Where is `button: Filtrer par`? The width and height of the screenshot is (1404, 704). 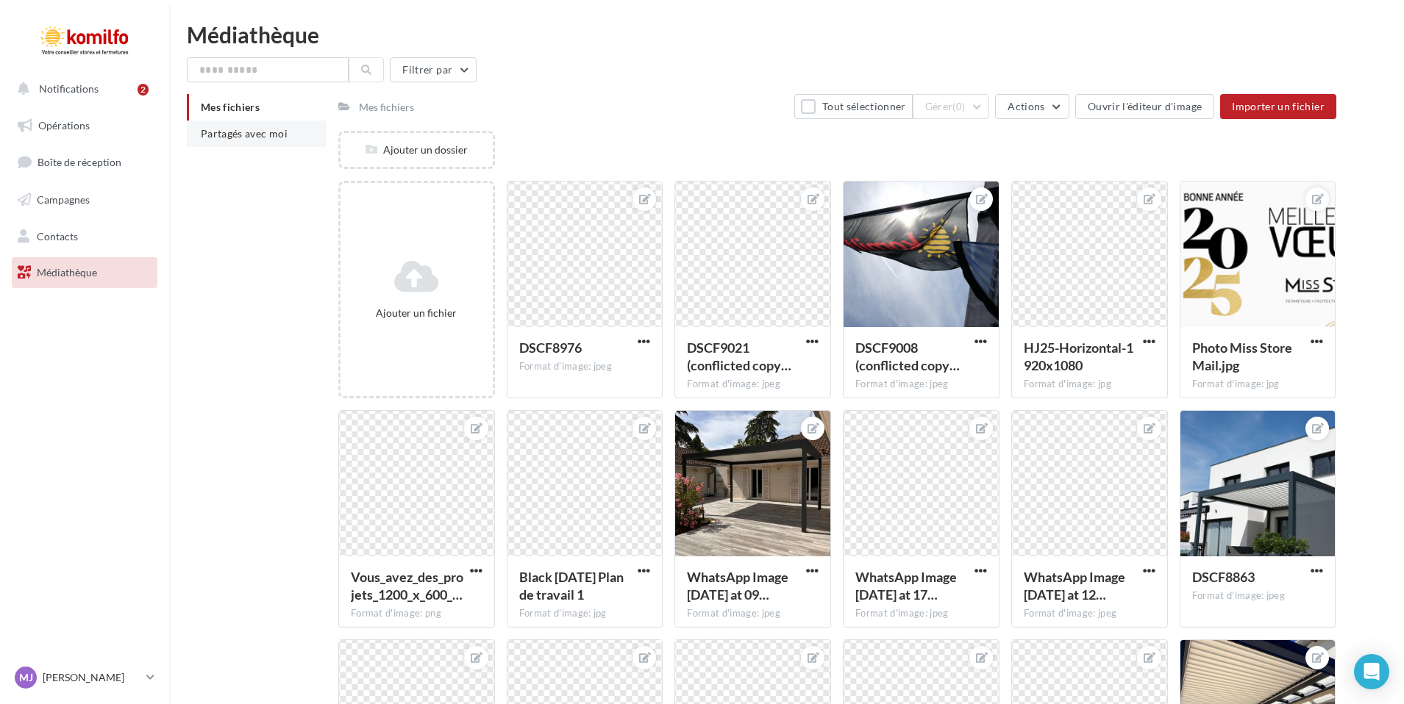 button: Filtrer par is located at coordinates (433, 70).